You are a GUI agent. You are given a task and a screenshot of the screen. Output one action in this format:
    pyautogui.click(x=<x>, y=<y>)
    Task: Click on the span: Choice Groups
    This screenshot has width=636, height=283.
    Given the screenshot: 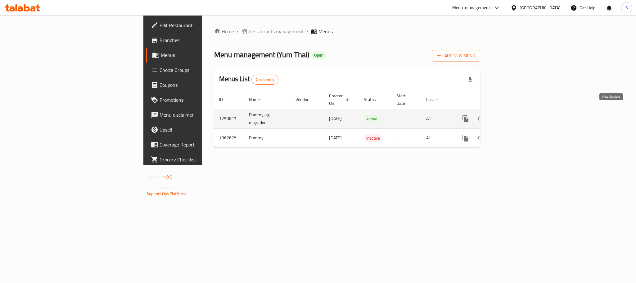 What is the action you would take?
    pyautogui.click(x=202, y=70)
    